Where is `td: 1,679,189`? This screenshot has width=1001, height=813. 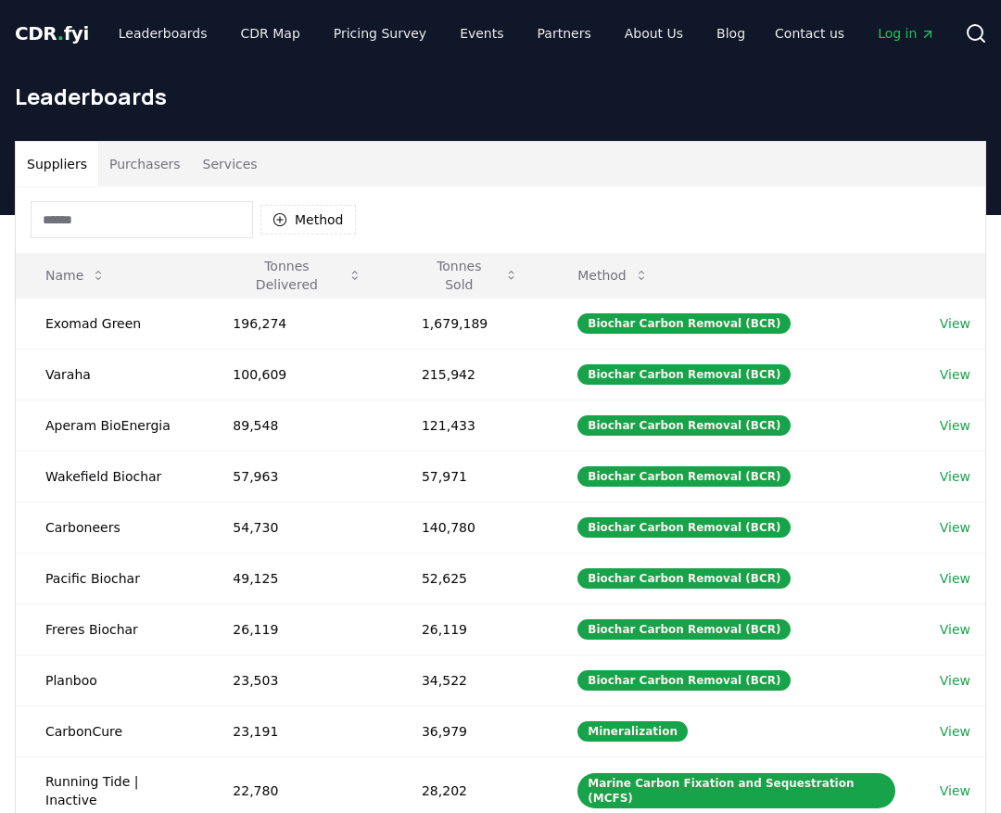
td: 1,679,189 is located at coordinates (470, 323).